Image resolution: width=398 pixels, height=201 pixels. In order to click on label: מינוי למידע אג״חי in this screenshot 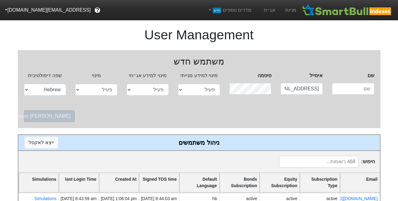, I will do `click(147, 76)`.